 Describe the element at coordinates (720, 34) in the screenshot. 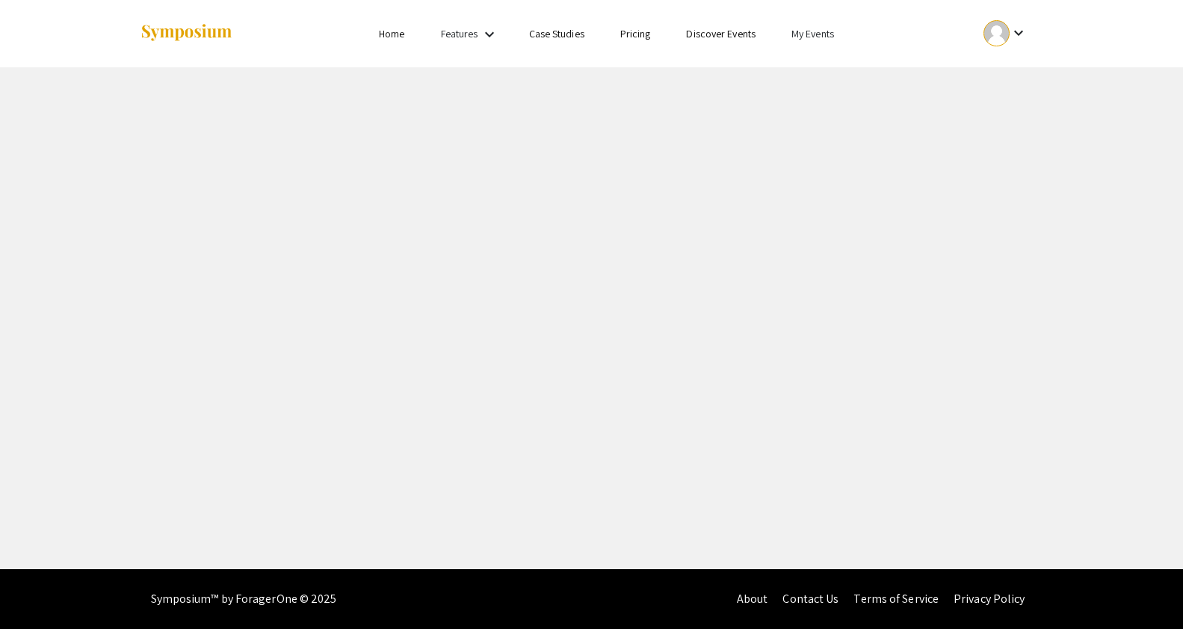

I see `a: Discover Events` at that location.